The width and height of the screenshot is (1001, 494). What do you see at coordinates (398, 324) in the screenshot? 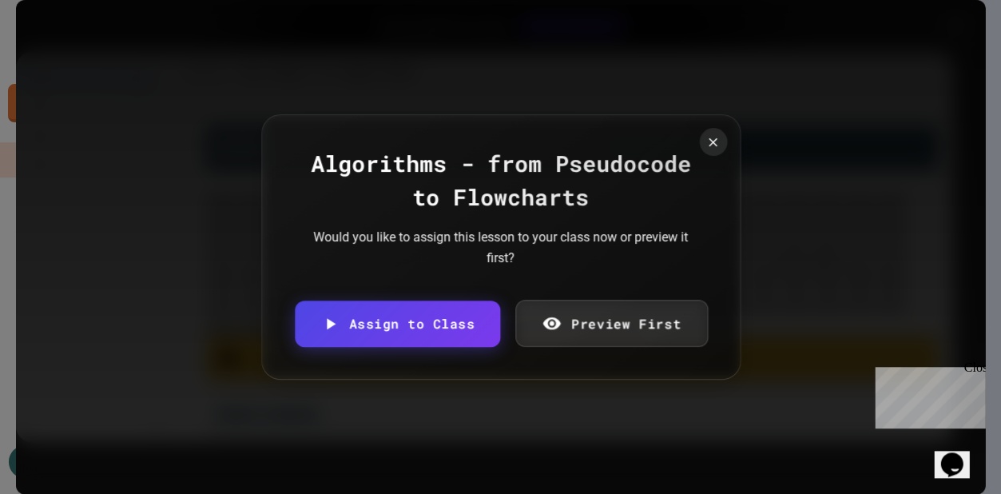
I see `a: Assign to Class` at bounding box center [398, 324].